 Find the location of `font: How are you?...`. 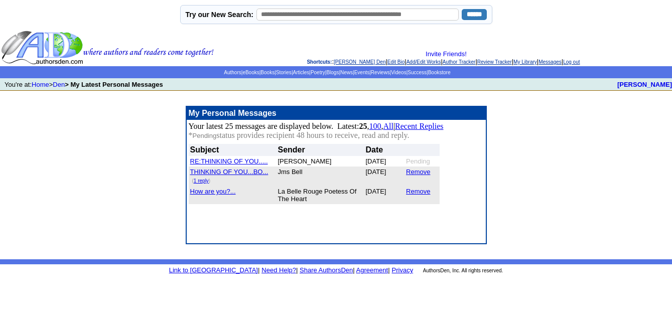

font: How are you?... is located at coordinates (213, 191).